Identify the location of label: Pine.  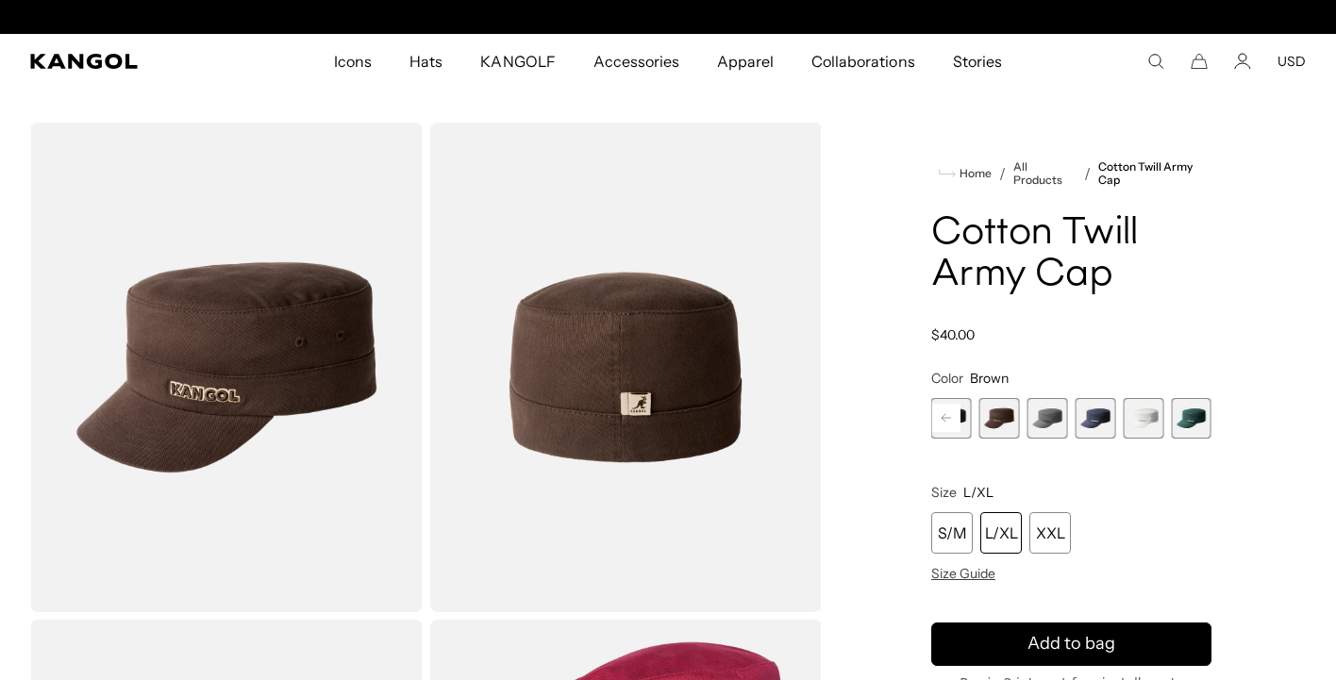
(1190, 418).